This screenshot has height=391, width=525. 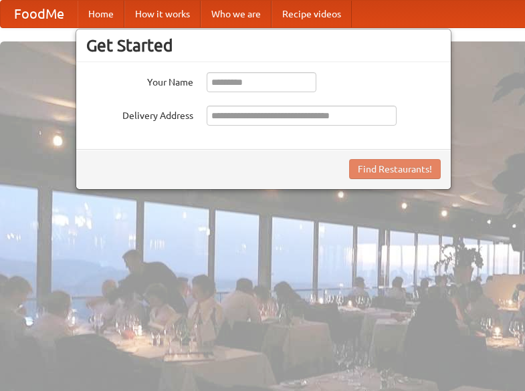 I want to click on h3: Get Started, so click(x=264, y=45).